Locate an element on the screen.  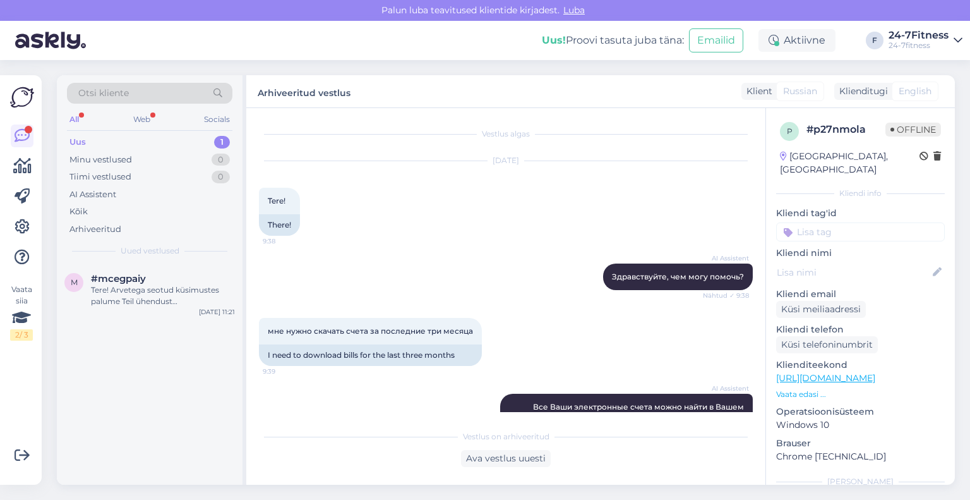
div: Küsi telefoninumbrit is located at coordinates (827, 344).